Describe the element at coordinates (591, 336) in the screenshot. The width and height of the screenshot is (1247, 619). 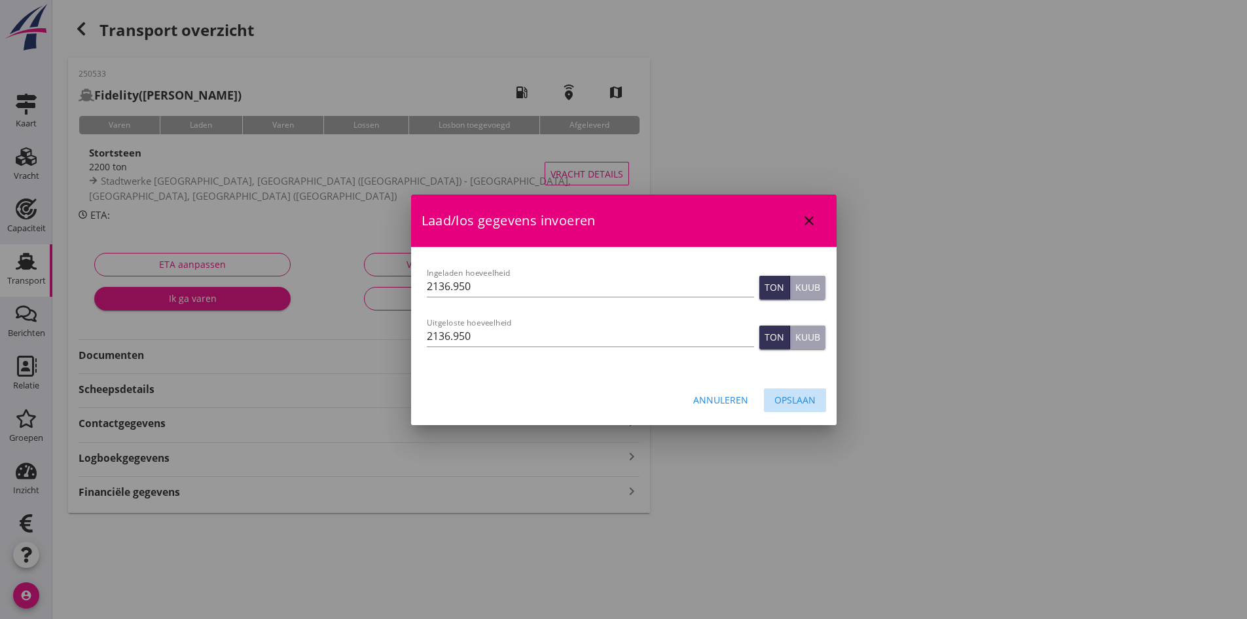
I see `input: Uitgeloste hoeveelheid` at that location.